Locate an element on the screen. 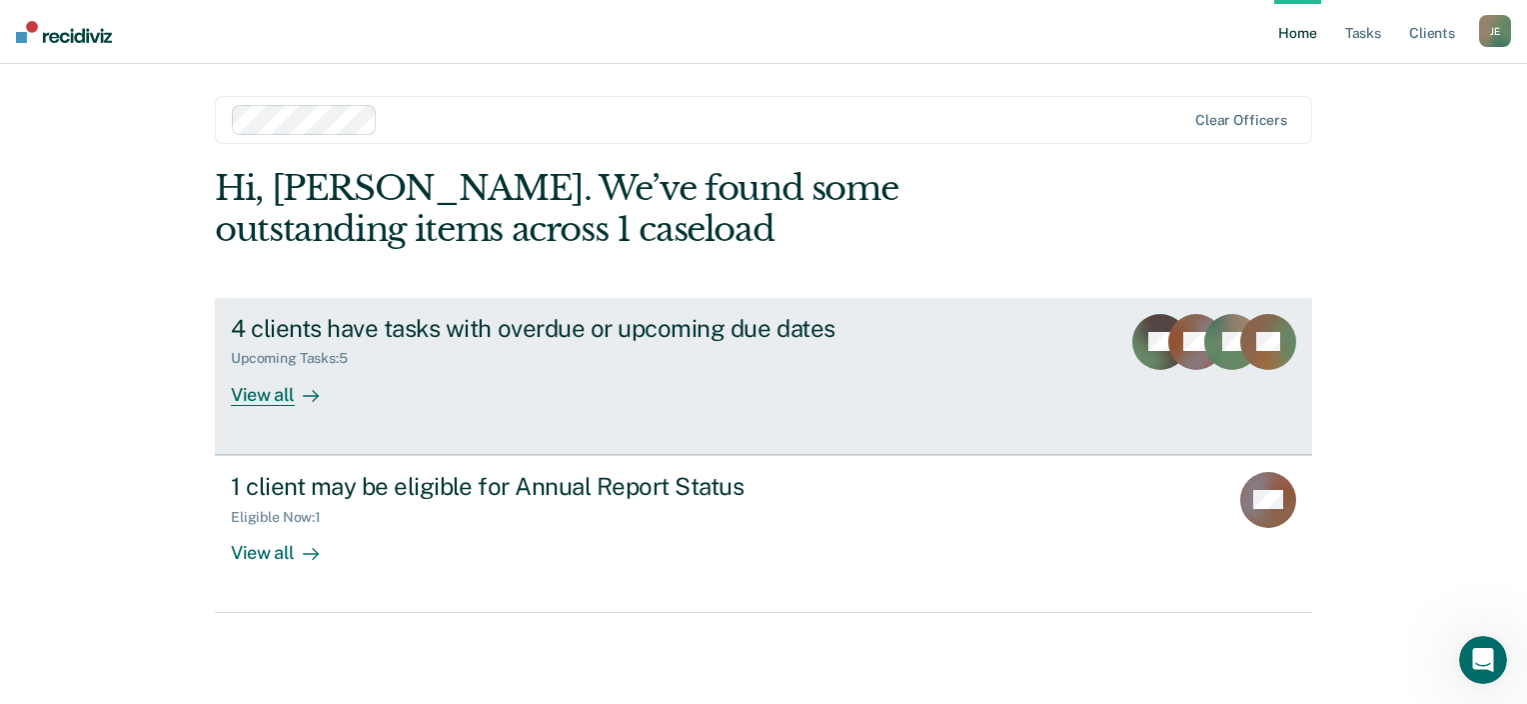  div: 4 clients have tasks with overdue or upcoming due dates is located at coordinates (582, 328).